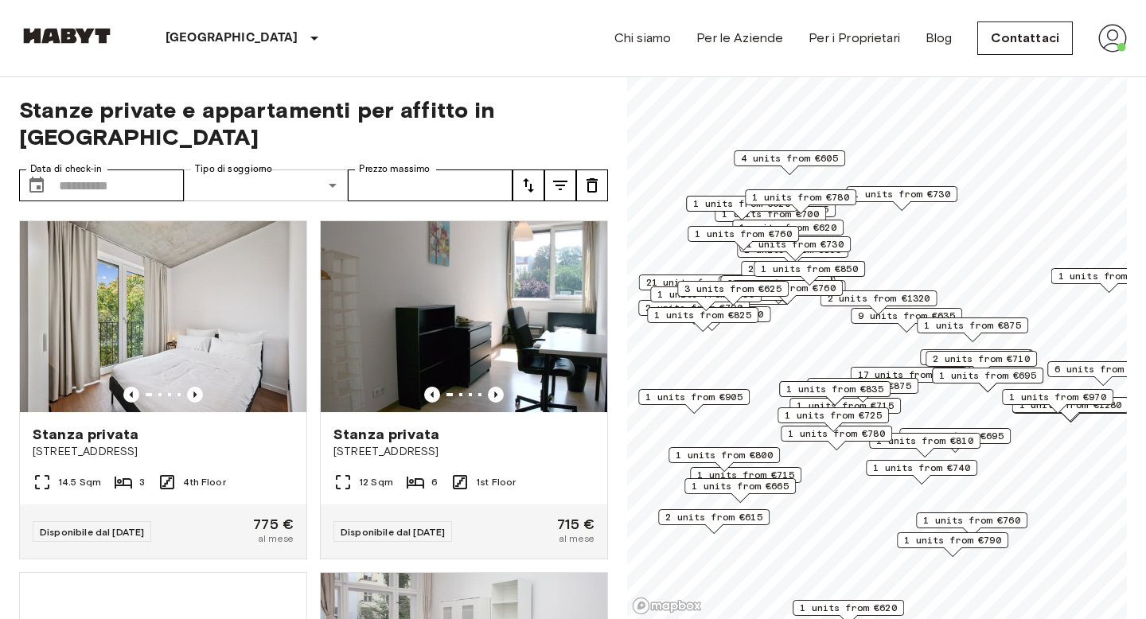  I want to click on span: 14.5 Sqm, so click(80, 482).